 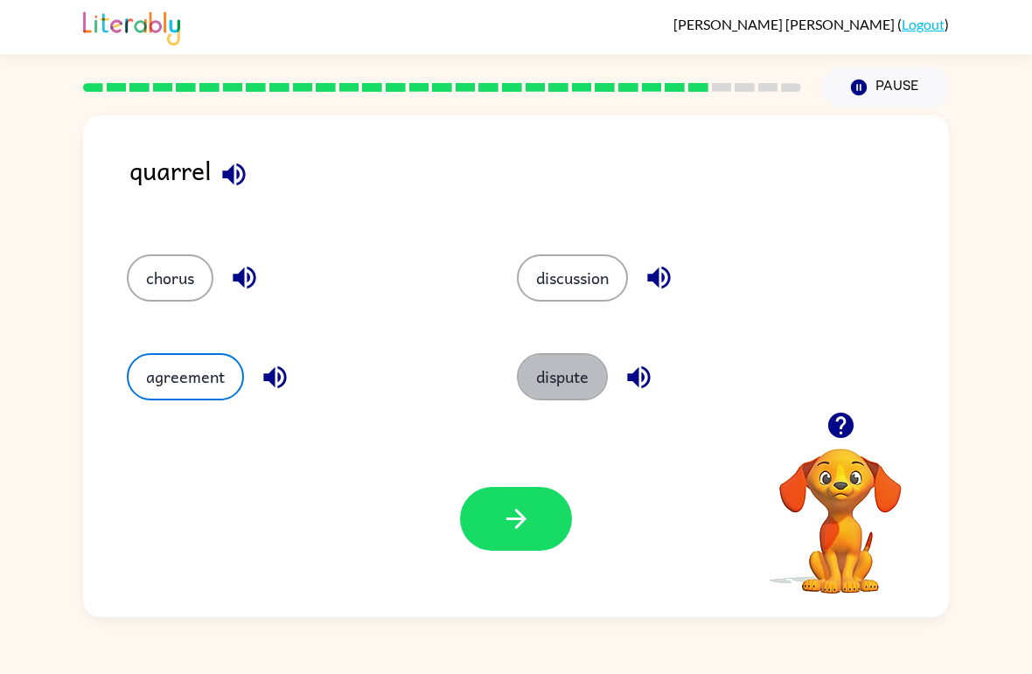 What do you see at coordinates (840, 509) in the screenshot?
I see `video: Your browser must support playing .mp4 files to use Literably. Please try using another browser.` at bounding box center [840, 509].